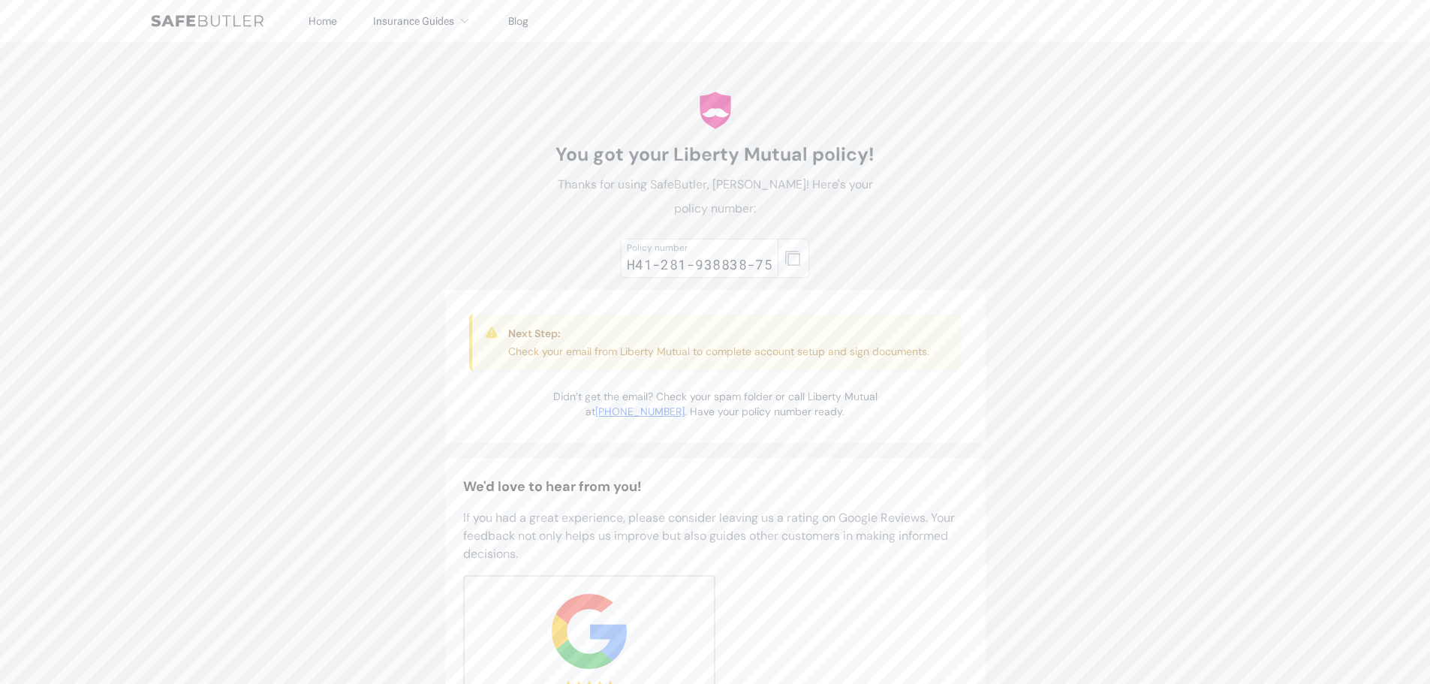  What do you see at coordinates (718, 351) in the screenshot?
I see `p: Check your email from Liberty Mutual to complete account setup and sign documents.` at bounding box center [718, 351].